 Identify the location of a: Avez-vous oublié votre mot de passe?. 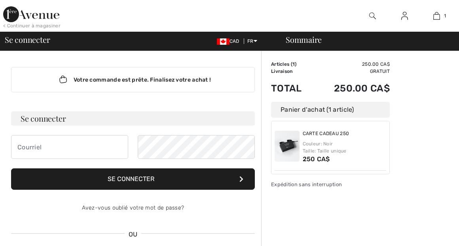
(133, 207).